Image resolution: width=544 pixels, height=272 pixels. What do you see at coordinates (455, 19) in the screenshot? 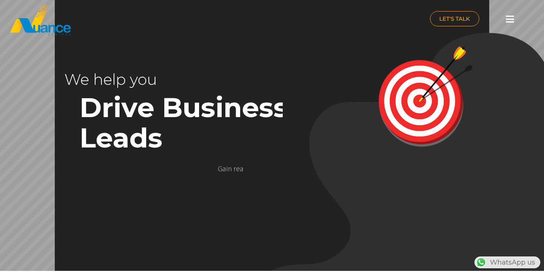
I see `span: LET'S TALK` at bounding box center [455, 19].